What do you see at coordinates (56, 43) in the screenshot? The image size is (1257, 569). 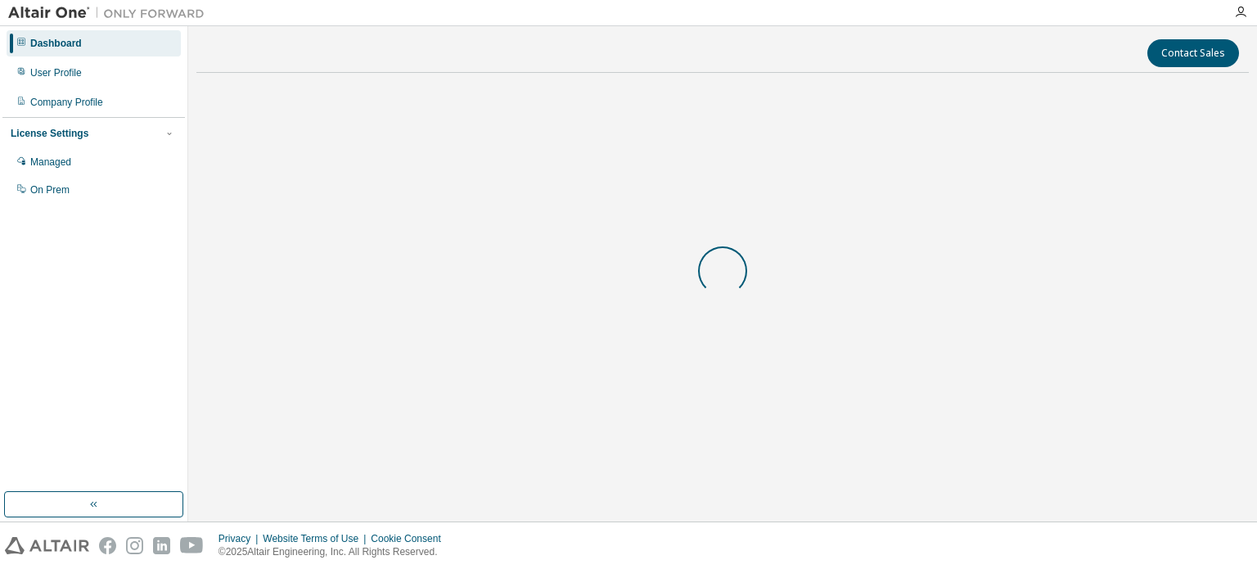 I see `div: Dashboard` at bounding box center [56, 43].